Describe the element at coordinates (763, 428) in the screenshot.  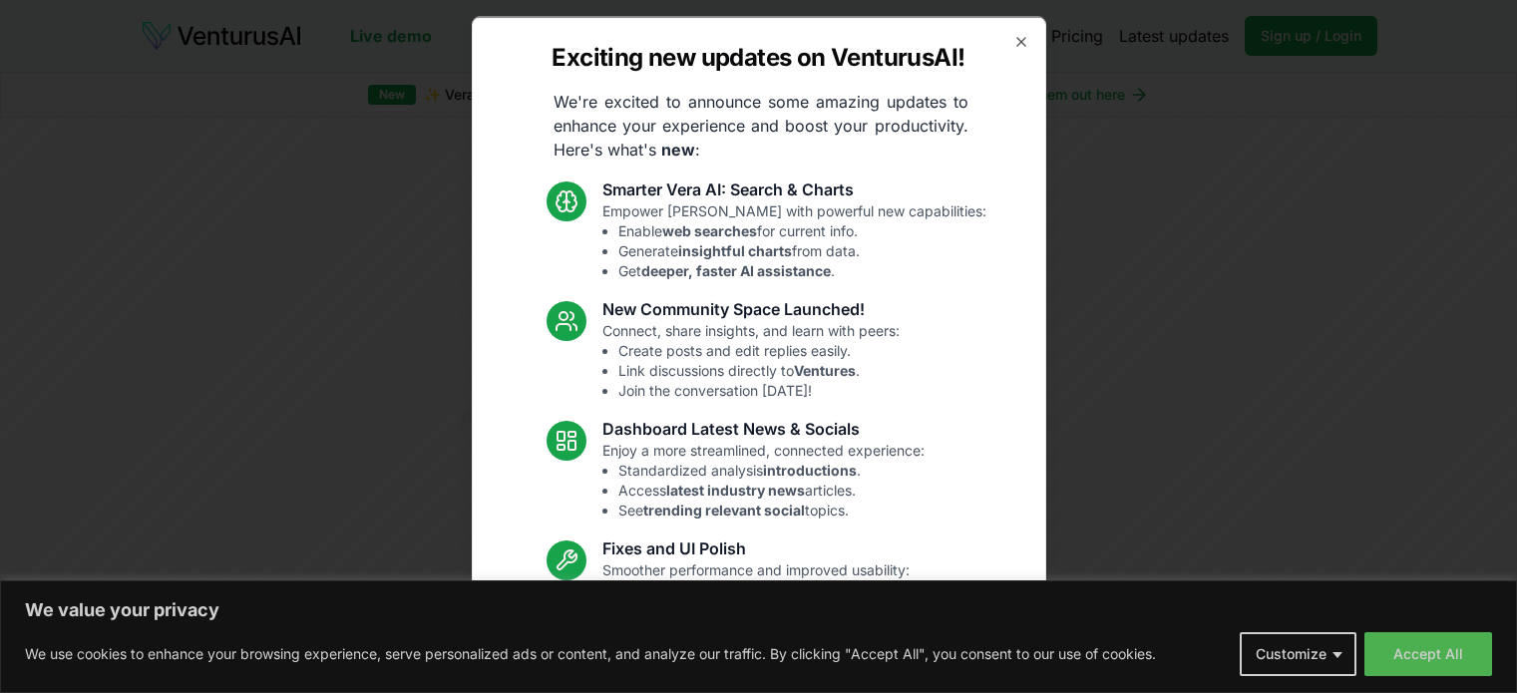
I see `h3: Dashboard Latest News & Socials` at that location.